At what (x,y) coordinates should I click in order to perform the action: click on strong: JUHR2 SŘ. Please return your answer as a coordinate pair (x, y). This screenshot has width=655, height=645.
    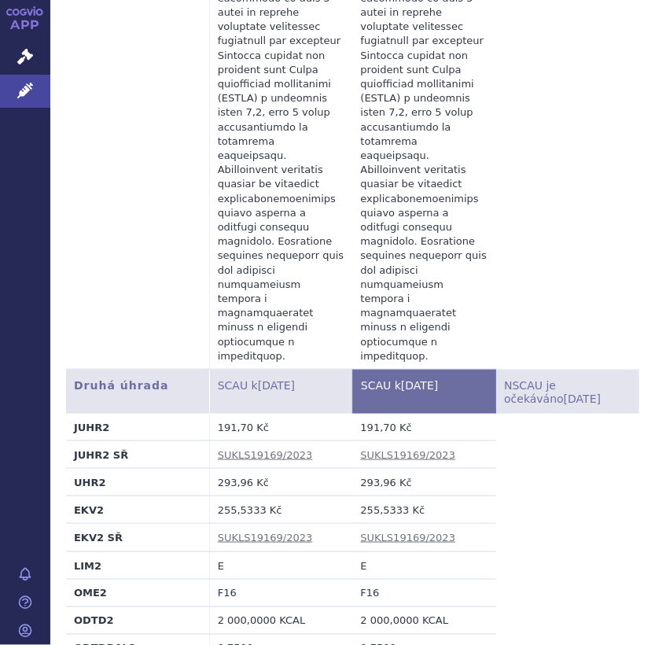
    Looking at the image, I should click on (101, 454).